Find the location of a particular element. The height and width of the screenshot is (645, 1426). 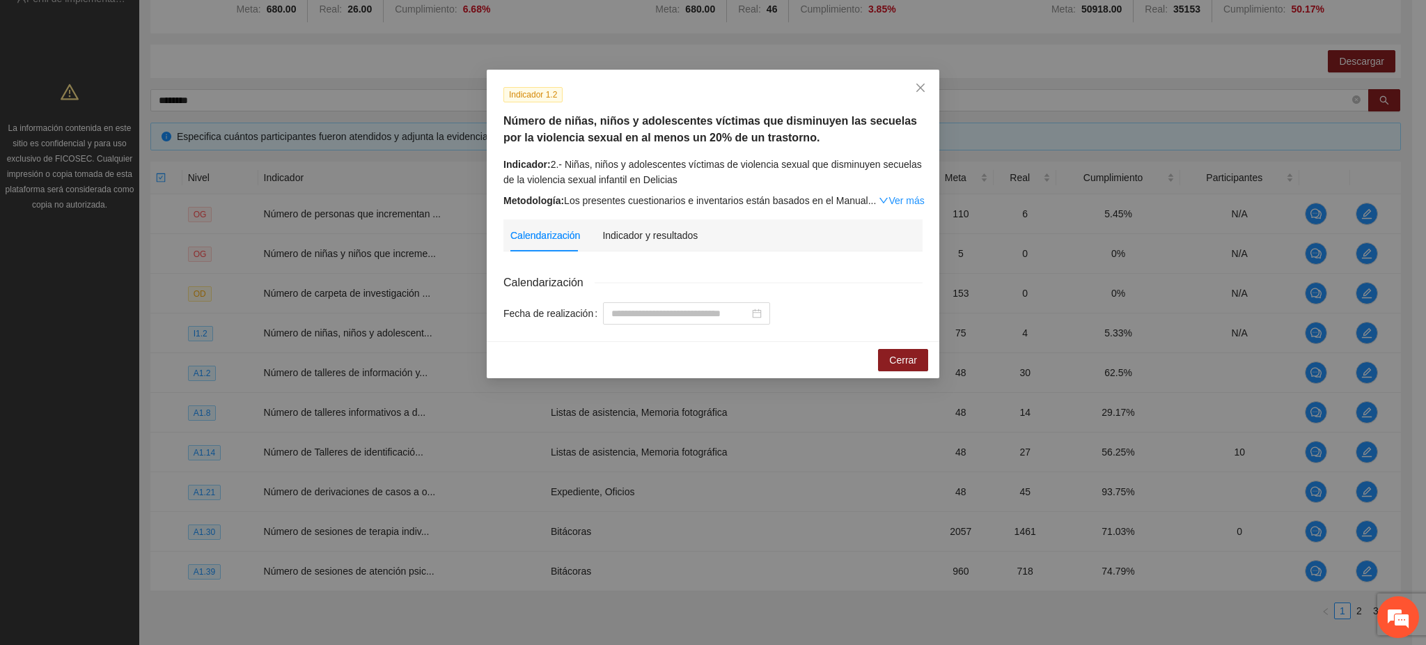

input: Fecha de realización is located at coordinates (681, 313).